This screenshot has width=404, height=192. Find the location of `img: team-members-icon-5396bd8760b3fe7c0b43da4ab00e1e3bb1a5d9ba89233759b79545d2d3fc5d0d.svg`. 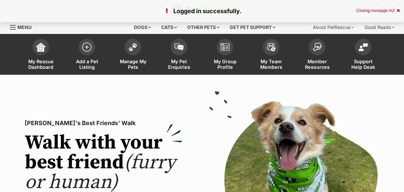

img: team-members-icon-5396bd8760b3fe7c0b43da4ab00e1e3bb1a5d9ba89233759b79545d2d3fc5d0d.svg is located at coordinates (271, 47).